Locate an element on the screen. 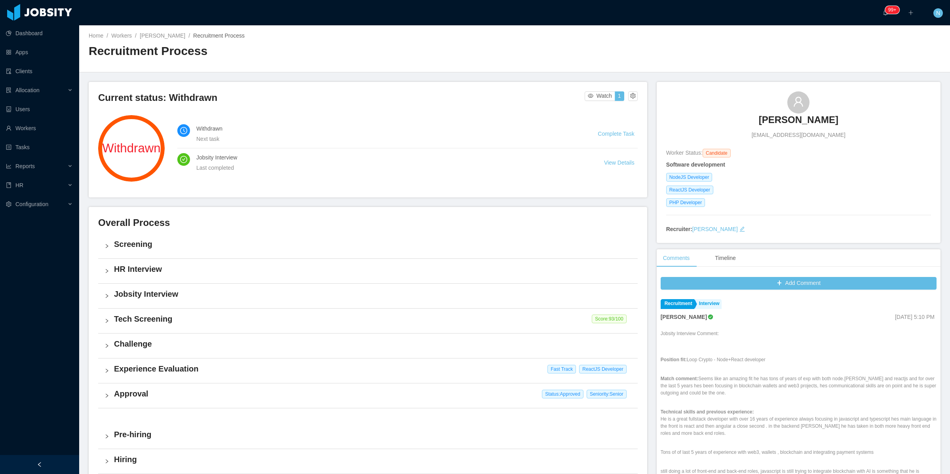 This screenshot has height=474, width=950. span: Fast Track is located at coordinates (562, 369).